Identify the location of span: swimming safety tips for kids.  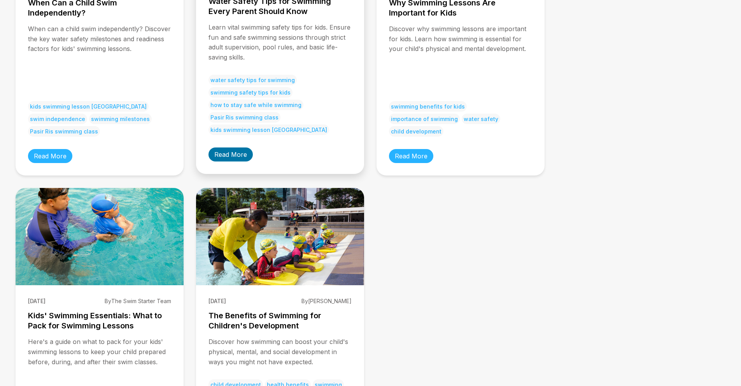
(251, 92).